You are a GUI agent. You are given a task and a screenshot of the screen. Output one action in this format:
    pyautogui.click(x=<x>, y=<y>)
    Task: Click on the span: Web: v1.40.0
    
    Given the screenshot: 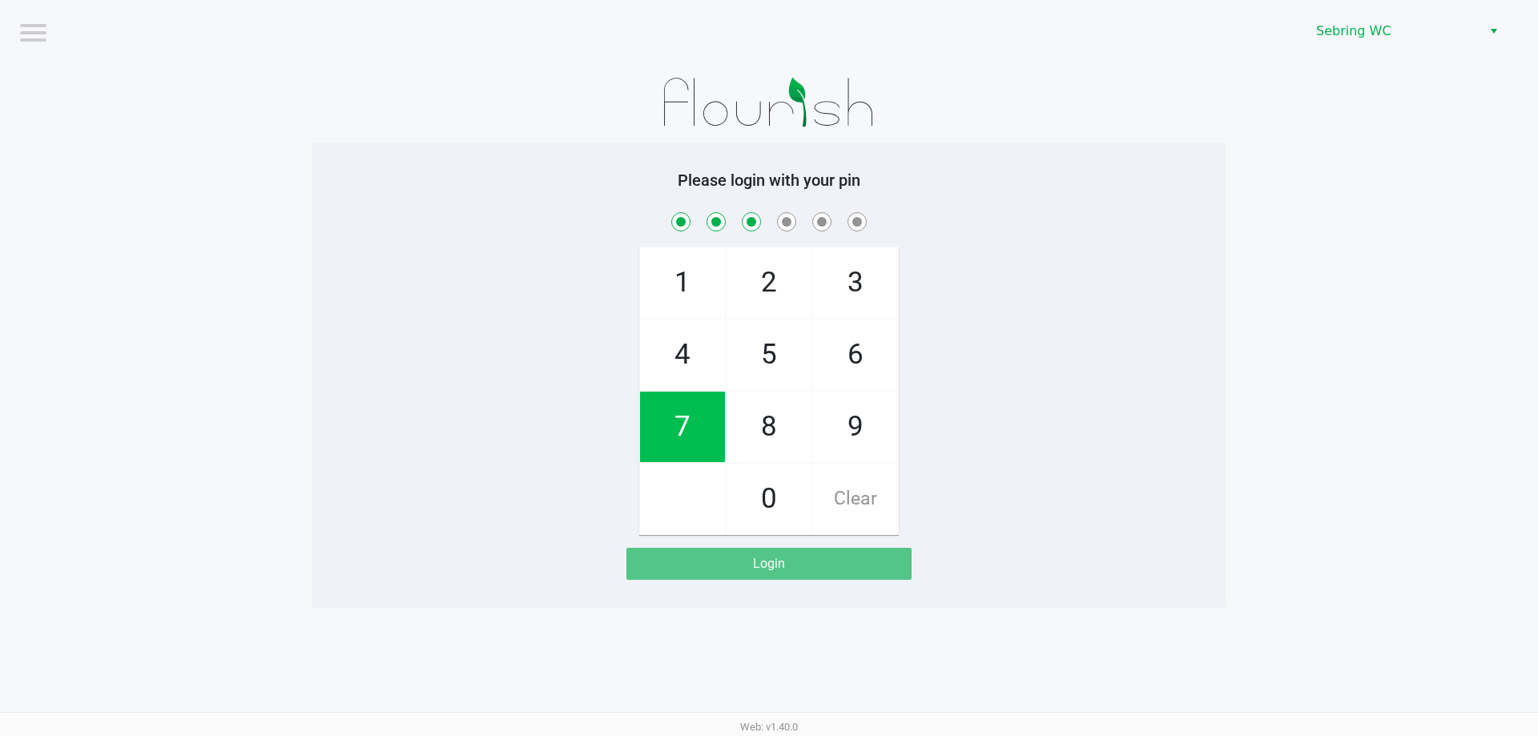 What is the action you would take?
    pyautogui.click(x=769, y=727)
    